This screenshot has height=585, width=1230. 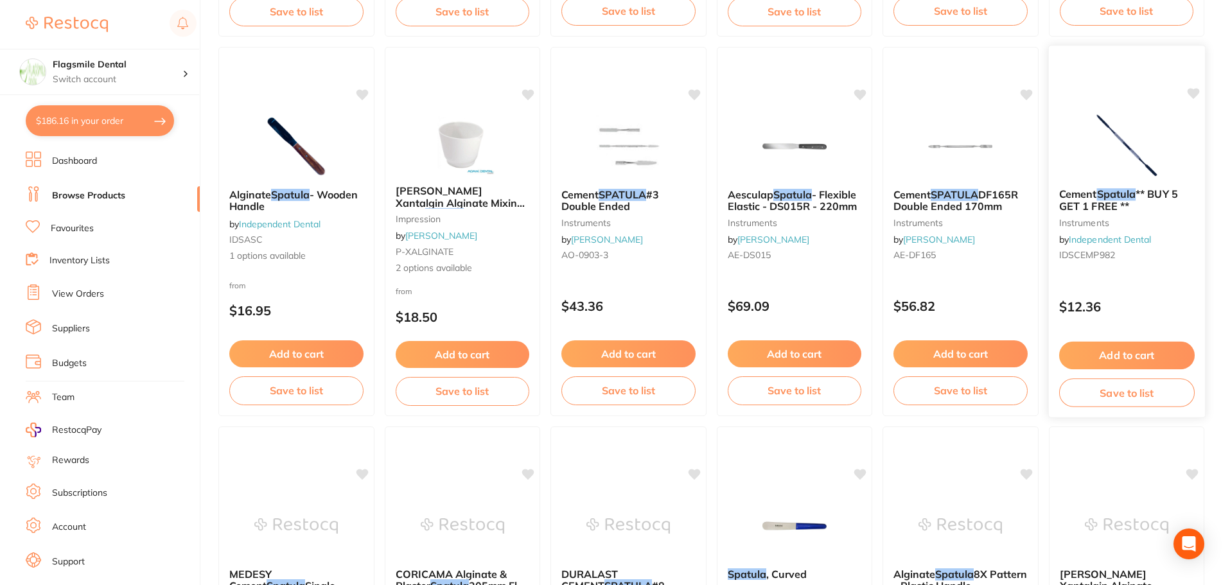 What do you see at coordinates (294, 200) in the screenshot?
I see `span: - Wooden Handle` at bounding box center [294, 200].